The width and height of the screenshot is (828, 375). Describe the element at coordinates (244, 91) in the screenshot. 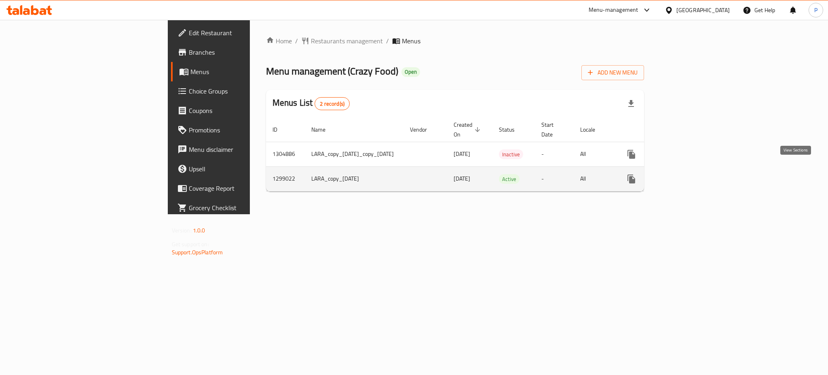

I see `span: Choice Groups` at that location.